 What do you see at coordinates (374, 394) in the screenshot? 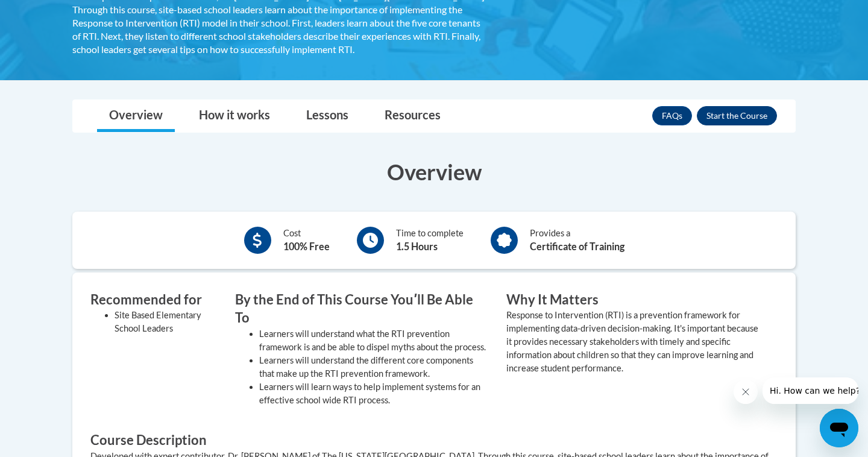
I see `li: Learners will learn ways to help implement systems for an effective school wide RTI process.` at bounding box center [374, 394].